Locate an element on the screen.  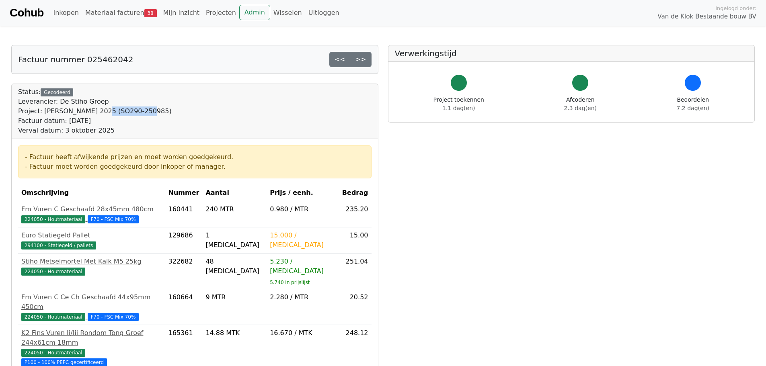
td: 160664 is located at coordinates (184, 307).